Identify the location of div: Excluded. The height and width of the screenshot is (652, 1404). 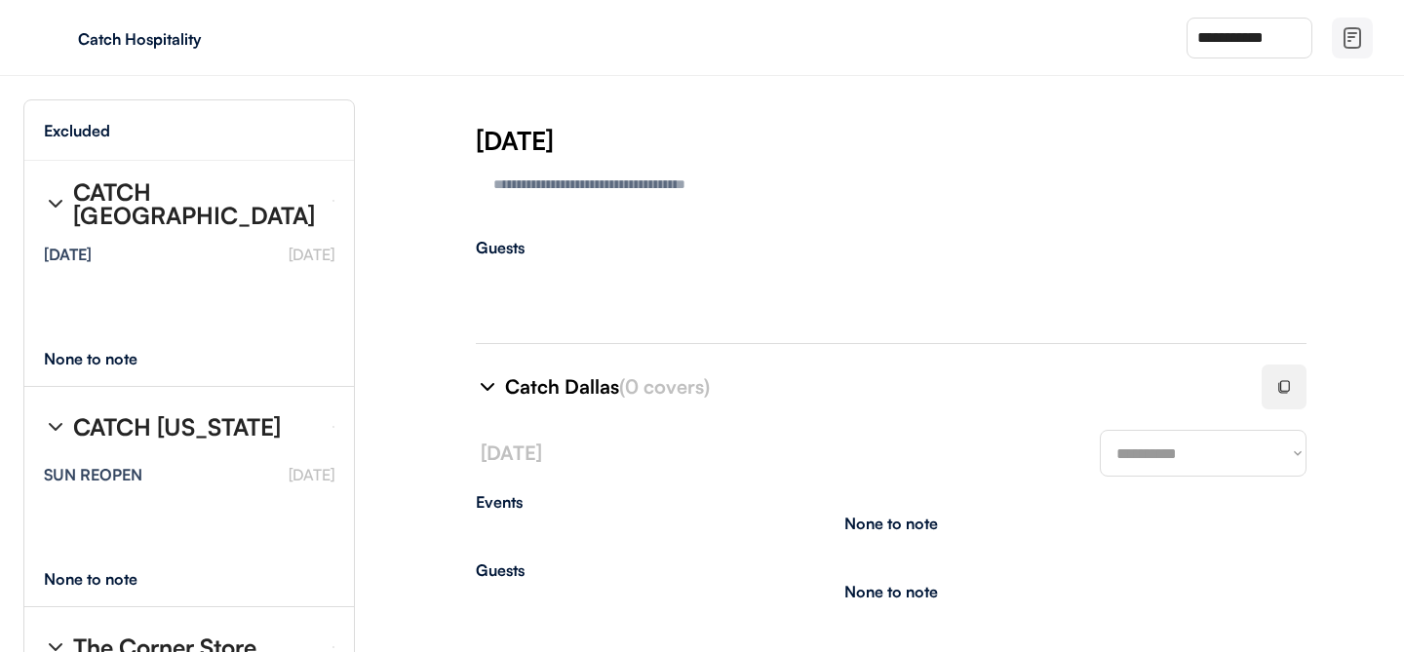
(77, 131).